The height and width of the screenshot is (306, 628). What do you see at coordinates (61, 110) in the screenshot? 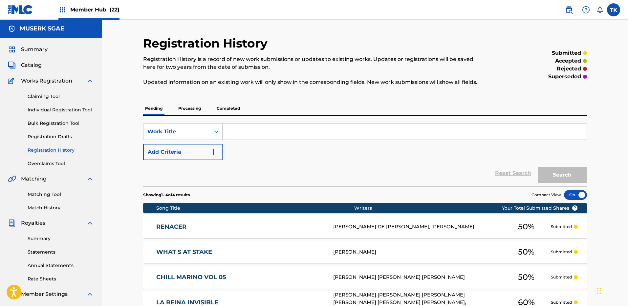
I see `a: Individual Registration Tool` at bounding box center [61, 110].